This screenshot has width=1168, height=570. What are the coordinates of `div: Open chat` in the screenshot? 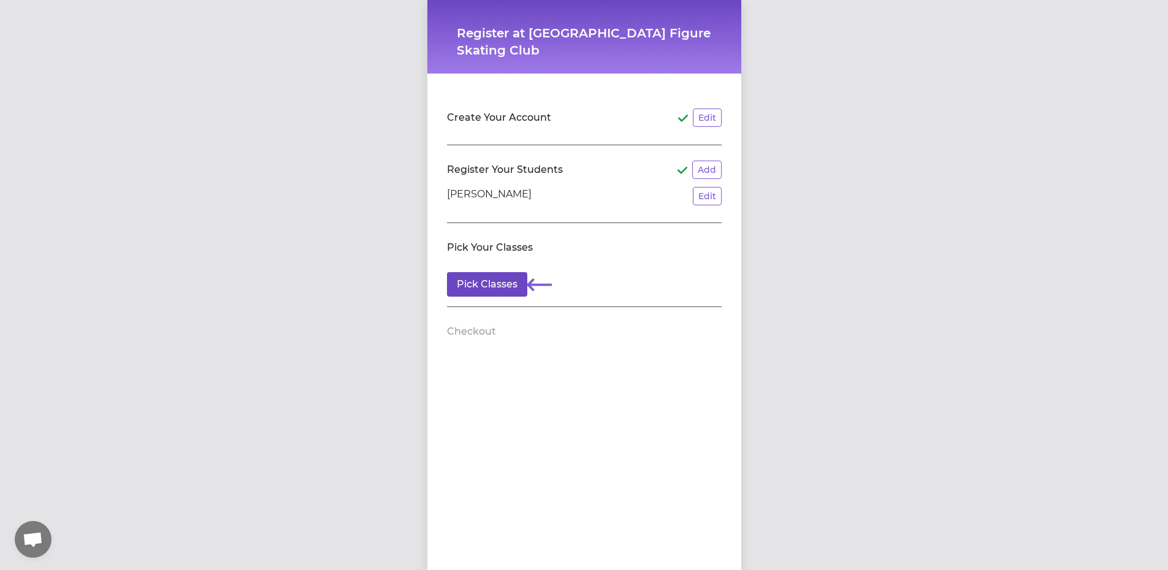 It's located at (33, 540).